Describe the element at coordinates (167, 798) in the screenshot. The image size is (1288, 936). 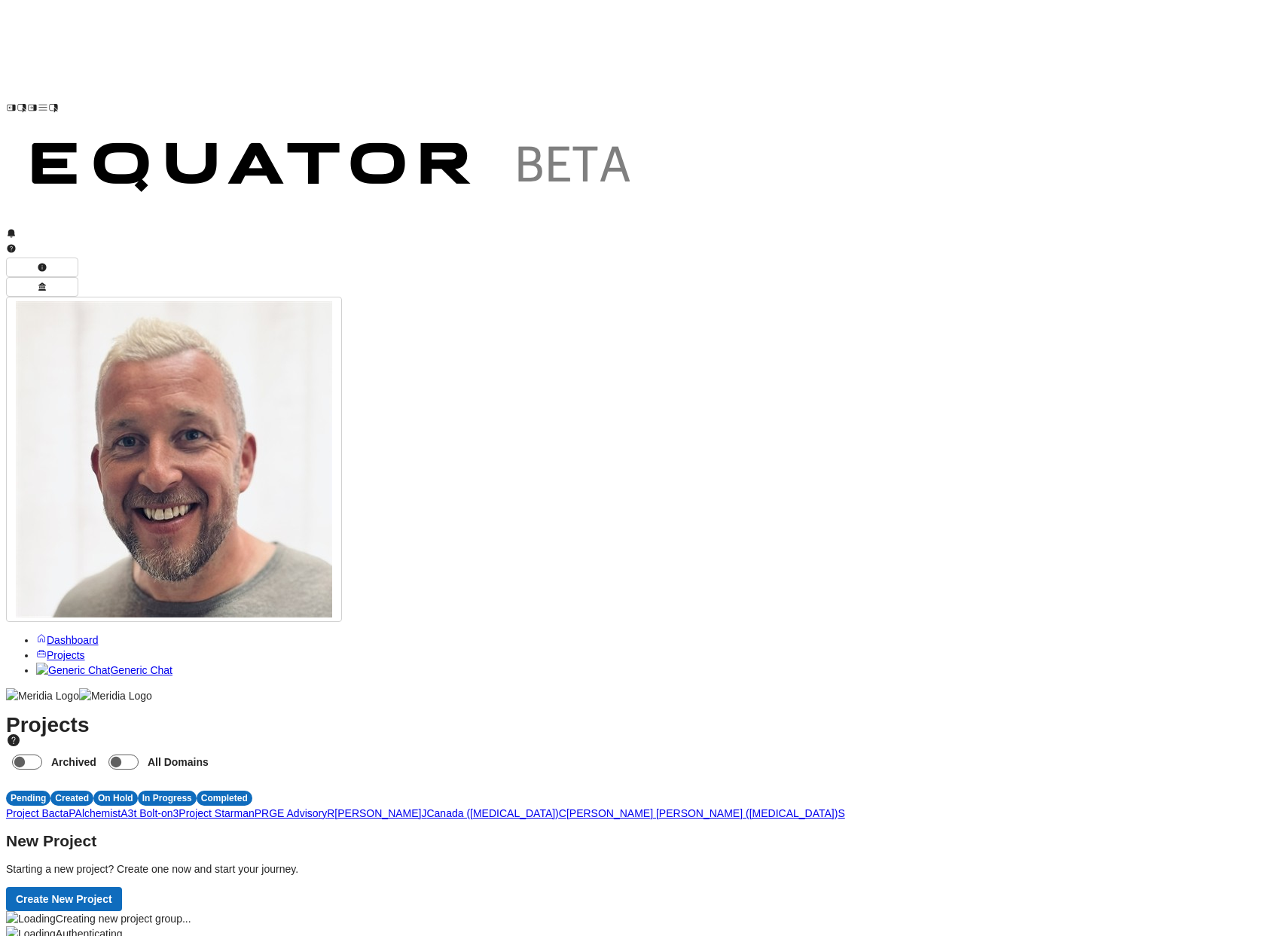
I see `div: In Progress` at that location.